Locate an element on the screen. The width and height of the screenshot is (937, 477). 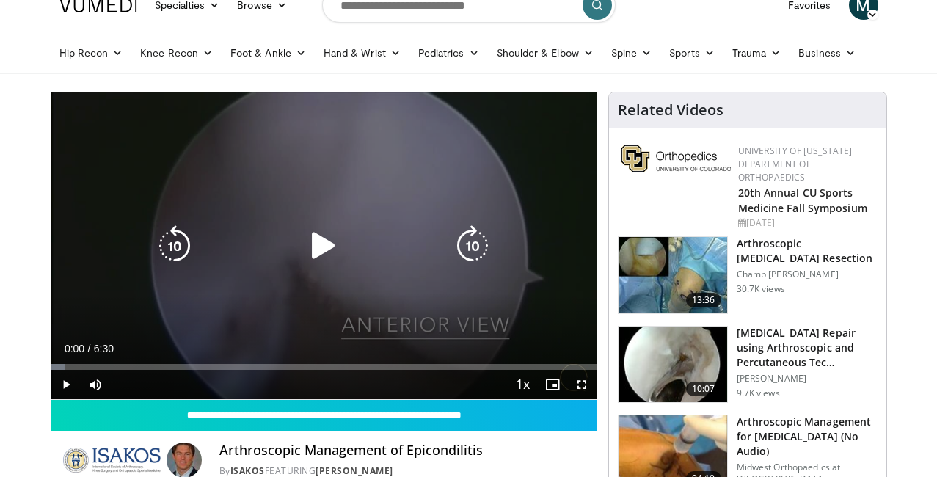
p: 30.7K views is located at coordinates (761, 289).